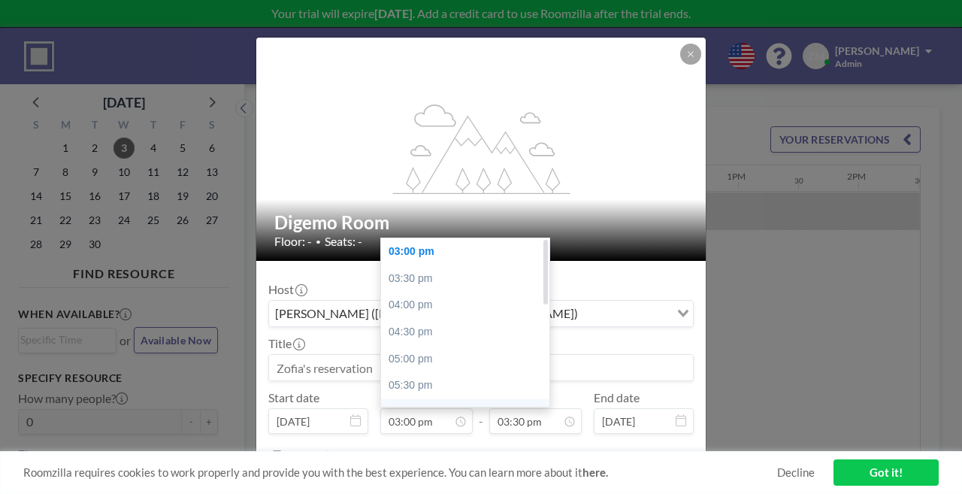 The width and height of the screenshot is (962, 494). Describe the element at coordinates (465, 332) in the screenshot. I see `div: 04:30 pm` at that location.